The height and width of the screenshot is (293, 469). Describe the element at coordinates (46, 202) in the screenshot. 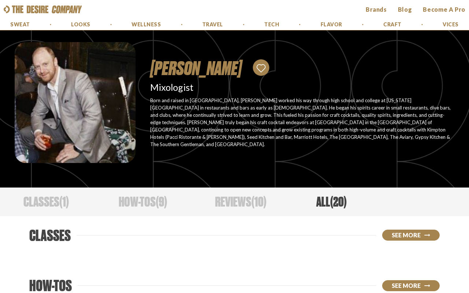

I see `div: Classes ( 1 )` at that location.